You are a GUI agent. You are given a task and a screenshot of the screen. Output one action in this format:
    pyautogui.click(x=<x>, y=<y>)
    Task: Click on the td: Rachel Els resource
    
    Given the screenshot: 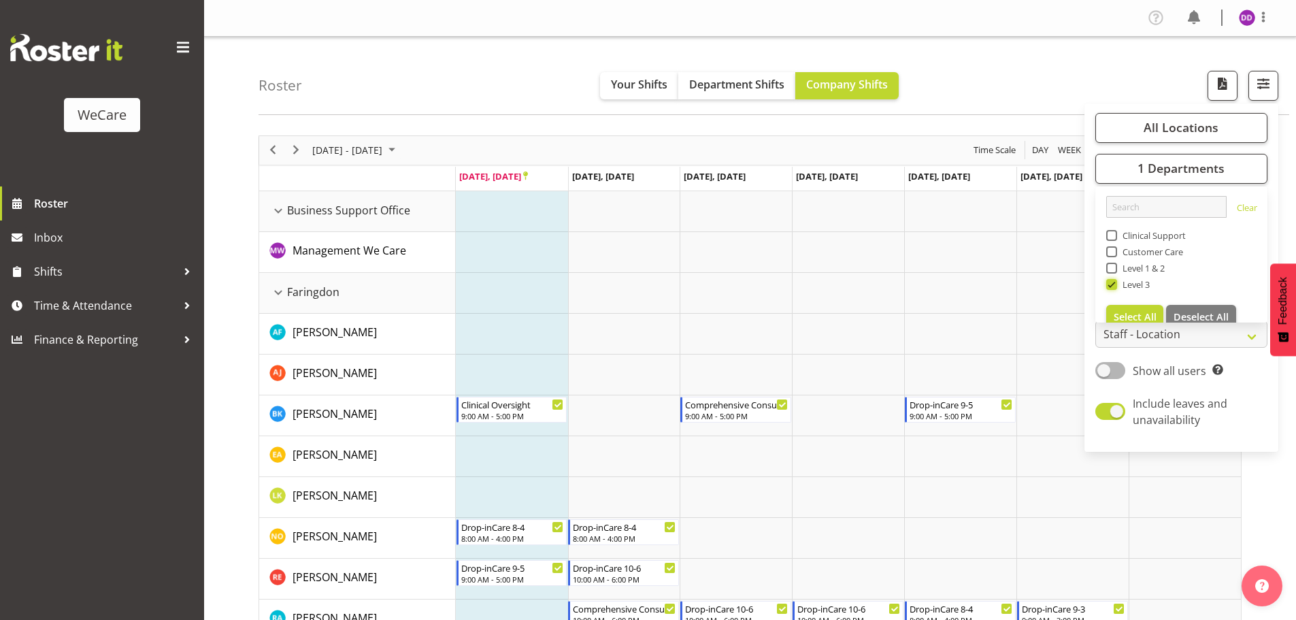 What is the action you would take?
    pyautogui.click(x=357, y=579)
    